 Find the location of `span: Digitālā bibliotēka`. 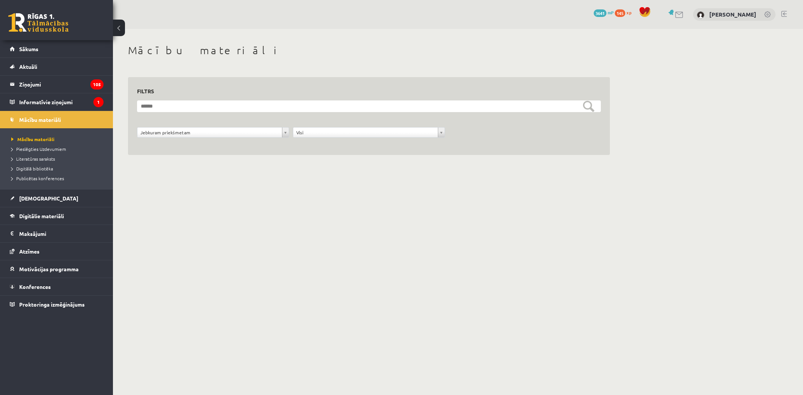

span: Digitālā bibliotēka is located at coordinates (32, 169).